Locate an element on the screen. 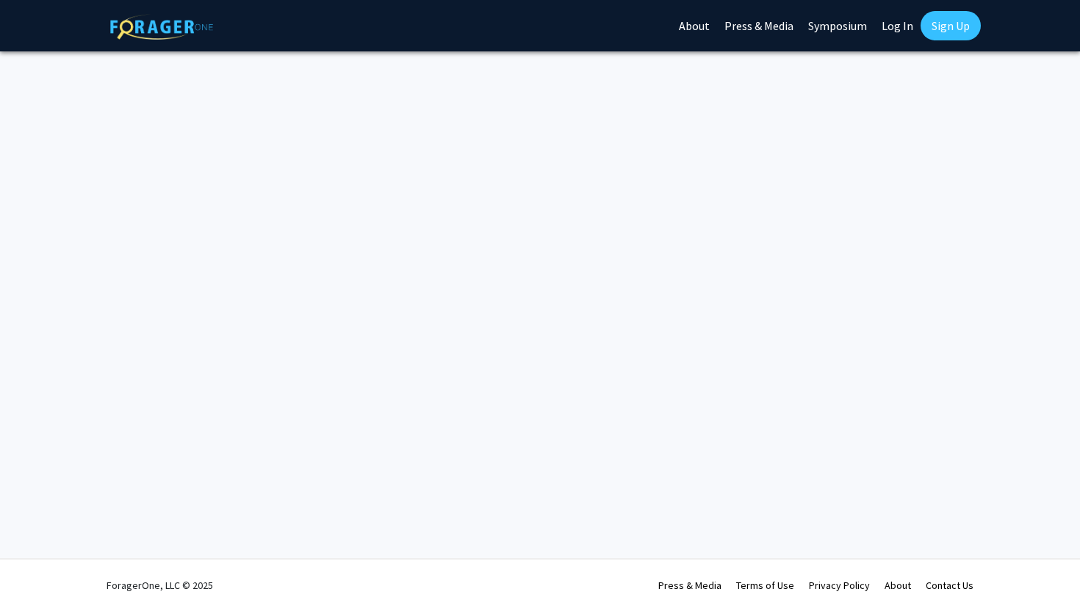 This screenshot has width=1080, height=611. div: ForagerOne, LLC © 2025 is located at coordinates (159, 585).